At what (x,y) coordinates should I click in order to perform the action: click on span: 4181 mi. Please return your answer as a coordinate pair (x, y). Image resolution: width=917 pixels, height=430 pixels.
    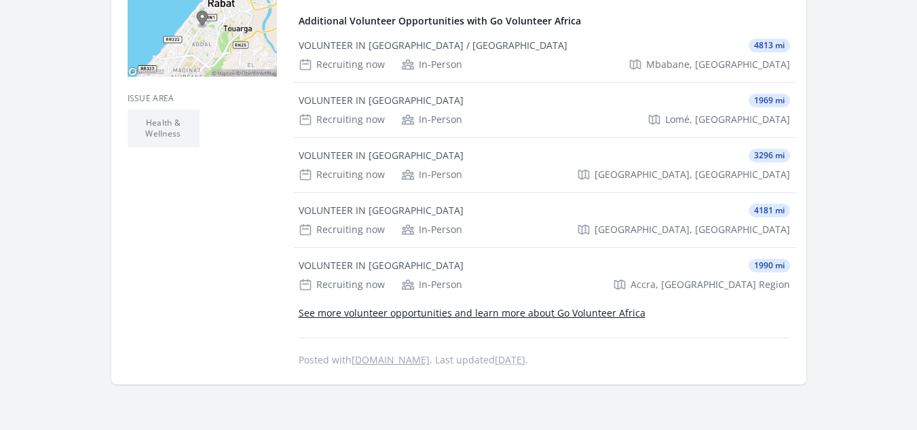
    Looking at the image, I should click on (769, 210).